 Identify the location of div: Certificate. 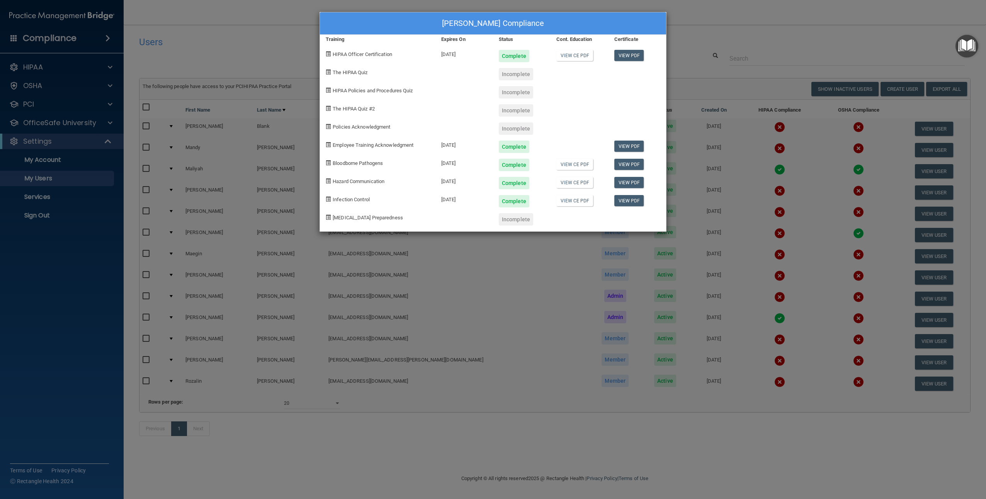
(637, 39).